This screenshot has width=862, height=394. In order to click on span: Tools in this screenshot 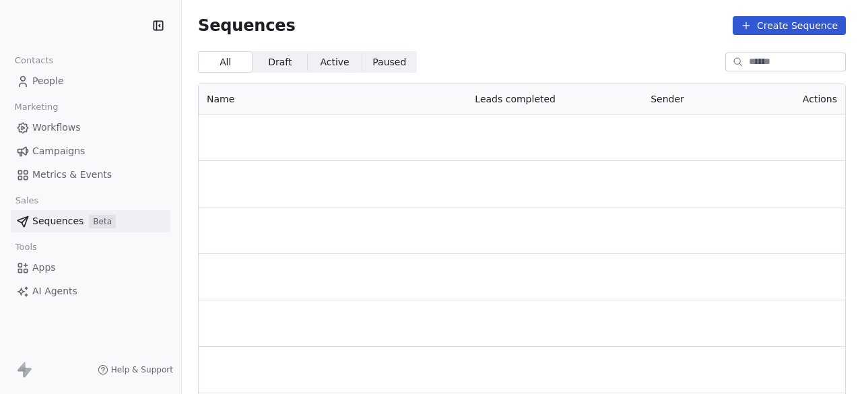, I will do `click(26, 247)`.